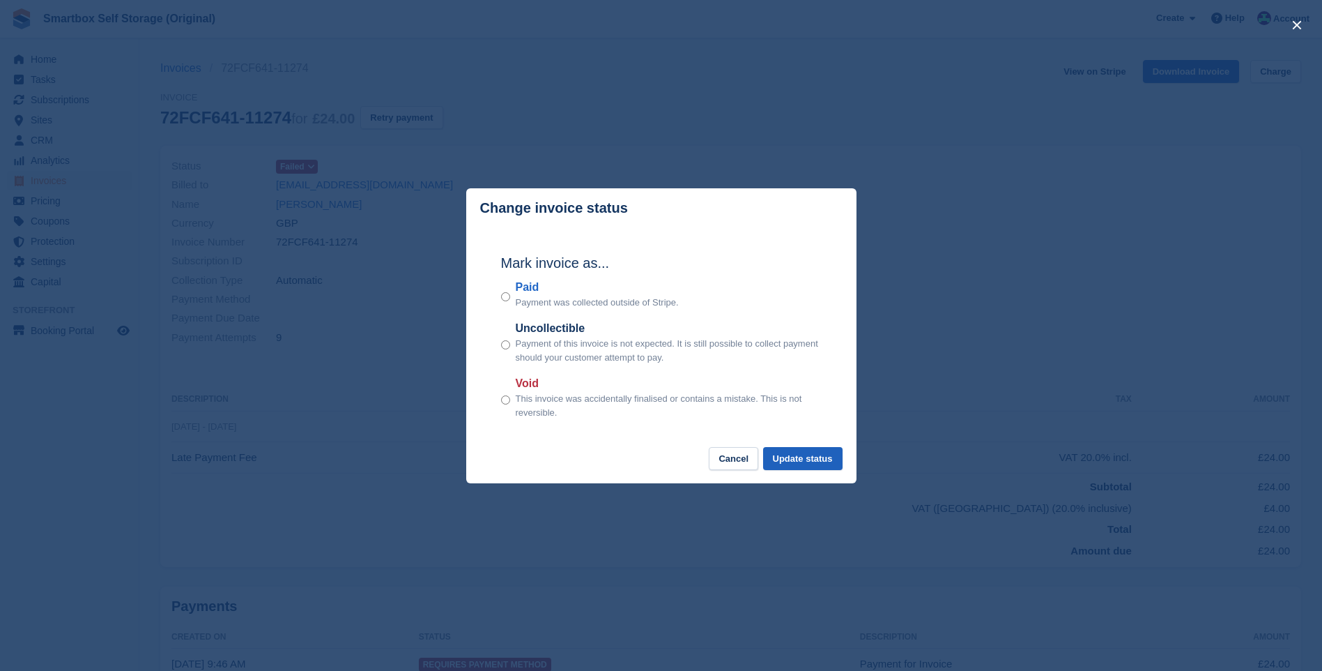 Image resolution: width=1322 pixels, height=671 pixels. I want to click on p: Change invoice status, so click(554, 208).